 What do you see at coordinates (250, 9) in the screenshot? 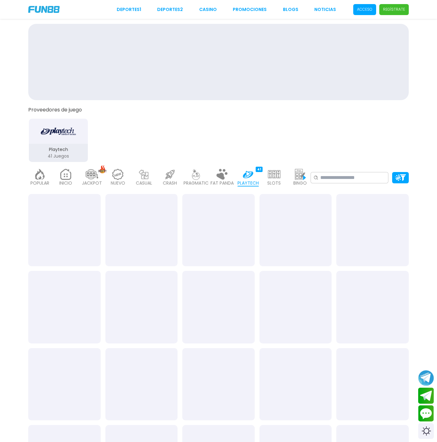
I see `a: Promociones` at bounding box center [250, 9].